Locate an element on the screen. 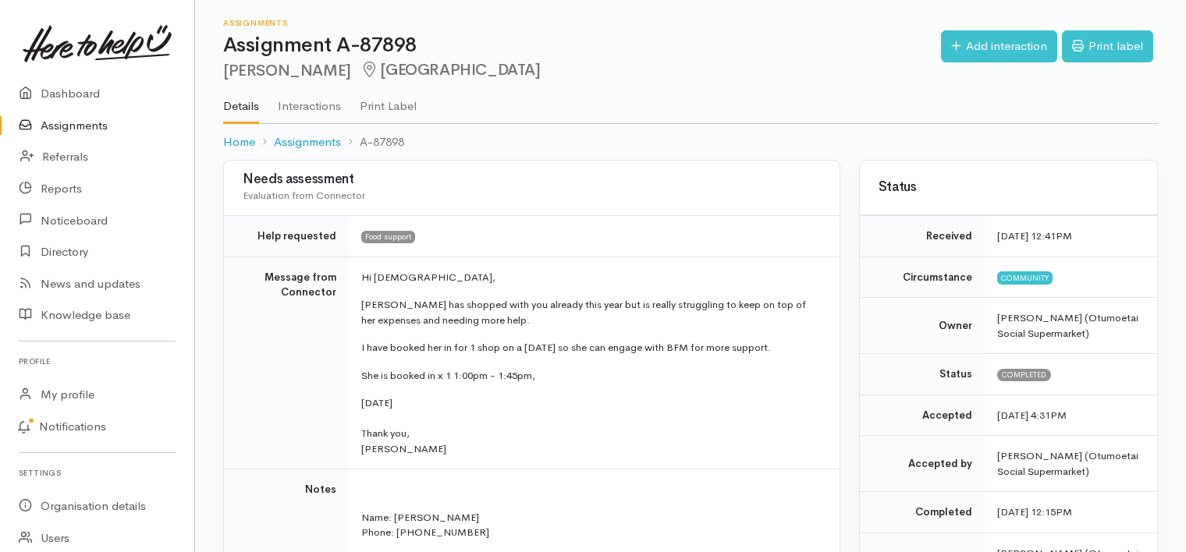 Image resolution: width=1186 pixels, height=552 pixels. div: Thank you, is located at coordinates (591, 434).